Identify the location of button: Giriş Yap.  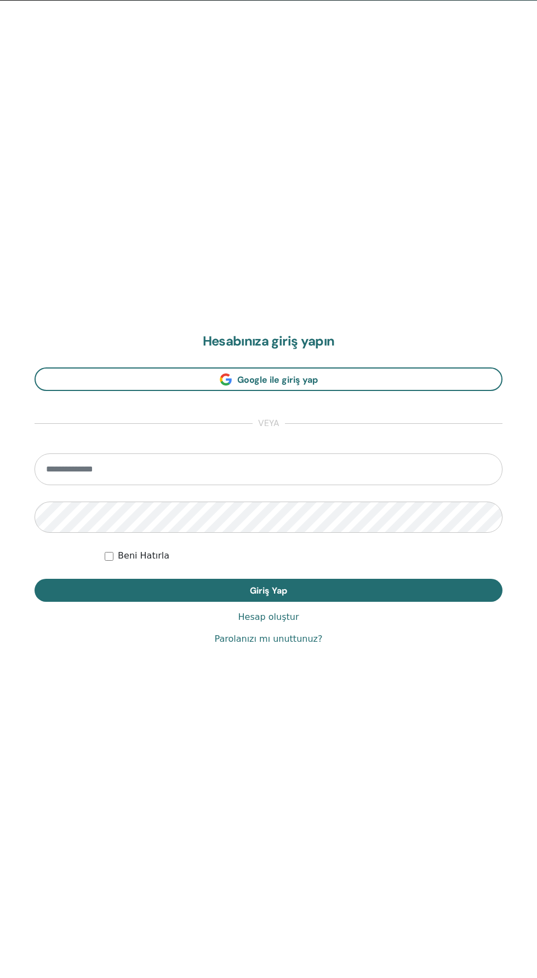
(268, 591).